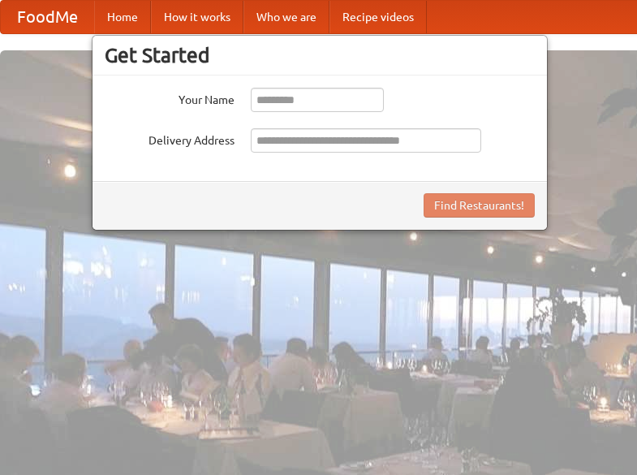  Describe the element at coordinates (378, 17) in the screenshot. I see `a: Recipe videos` at that location.